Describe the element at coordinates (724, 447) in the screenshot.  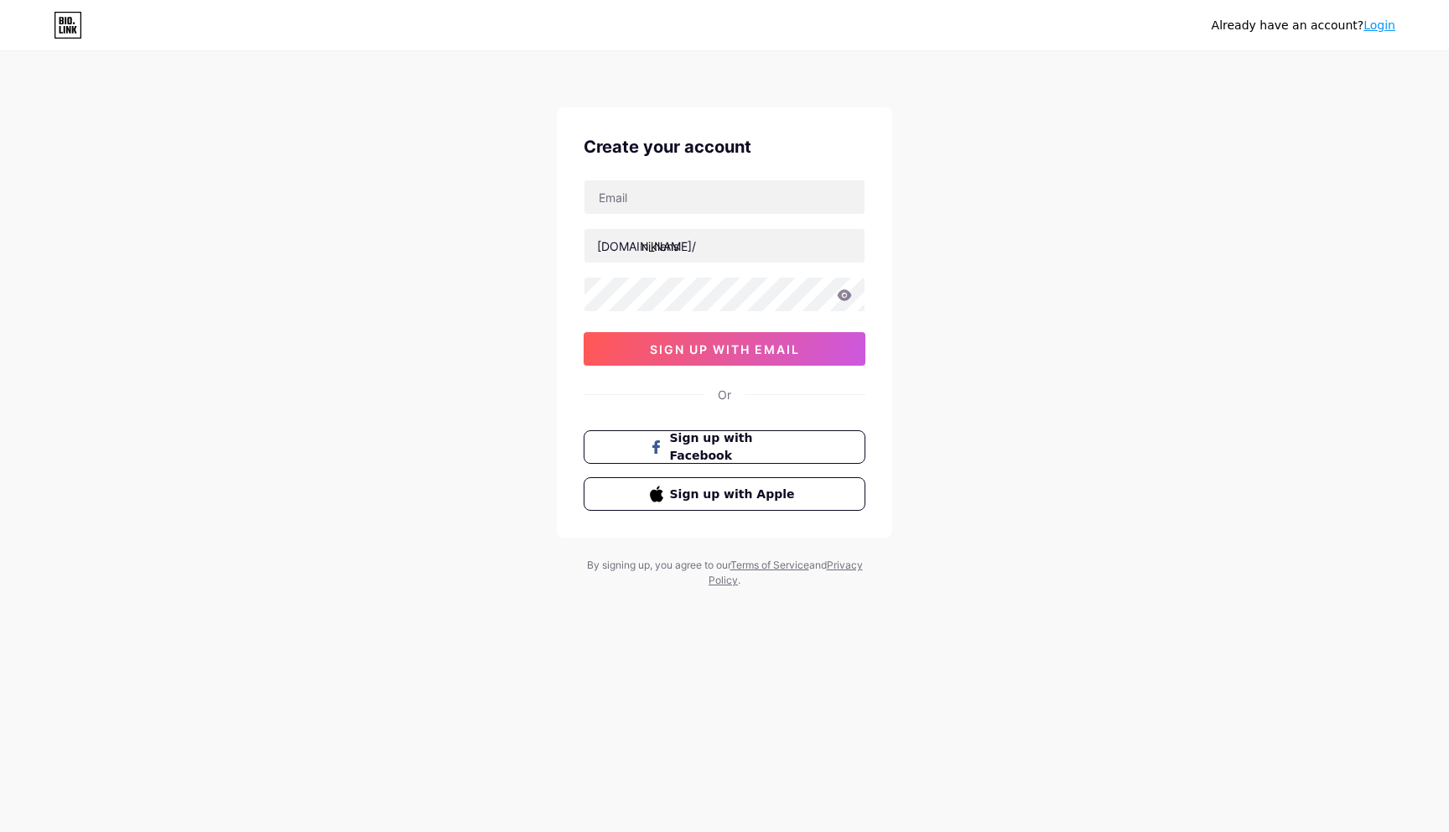
I see `button: Sign up with Facebook` at that location.